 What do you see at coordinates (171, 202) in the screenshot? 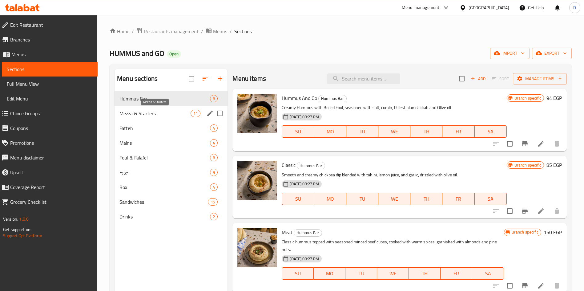
I see `div: Sandwiches15` at bounding box center [171, 202].